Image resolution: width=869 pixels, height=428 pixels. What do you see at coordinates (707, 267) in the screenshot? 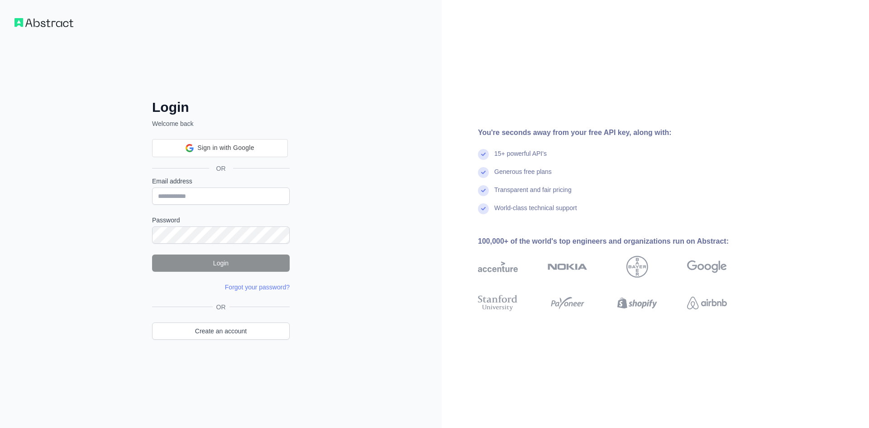
I see `img: google` at bounding box center [707, 267].